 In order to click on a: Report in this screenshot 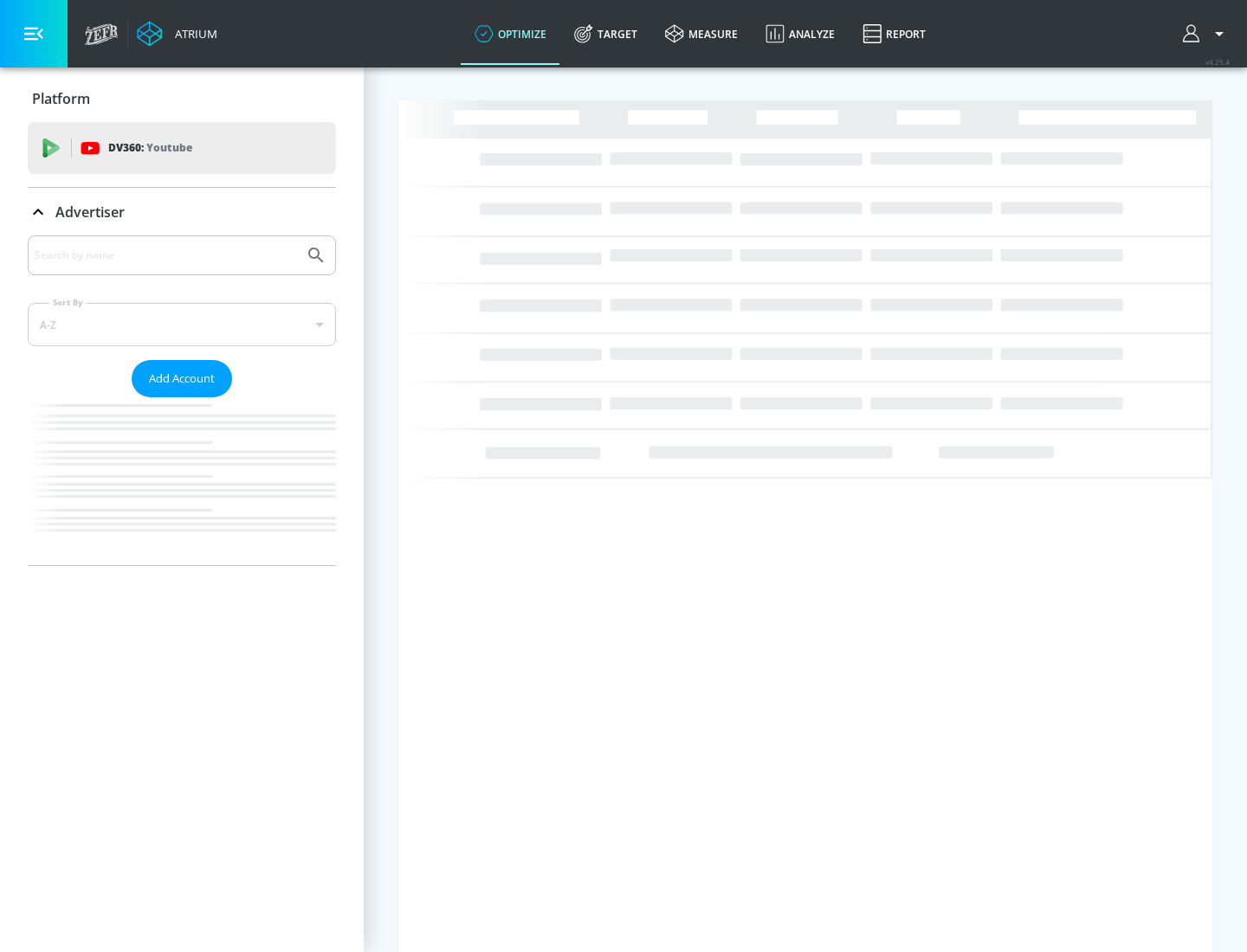, I will do `click(894, 34)`.